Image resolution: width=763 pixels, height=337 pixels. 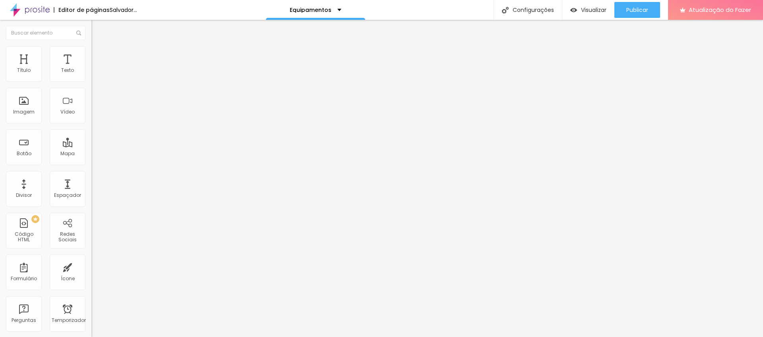 What do you see at coordinates (24, 153) in the screenshot?
I see `font: Botão` at bounding box center [24, 153].